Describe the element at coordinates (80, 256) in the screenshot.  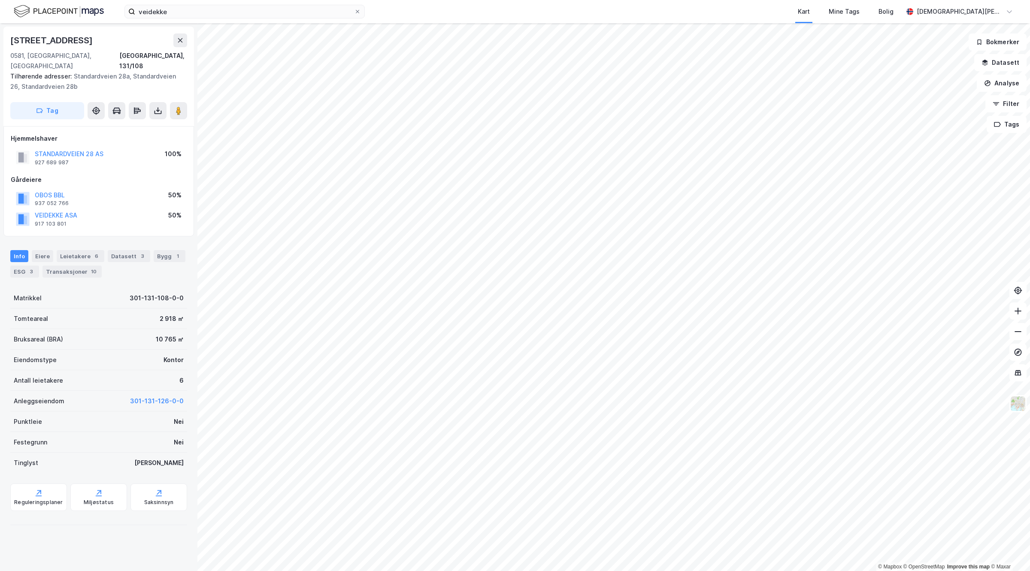
I see `div: Leietakere` at that location.